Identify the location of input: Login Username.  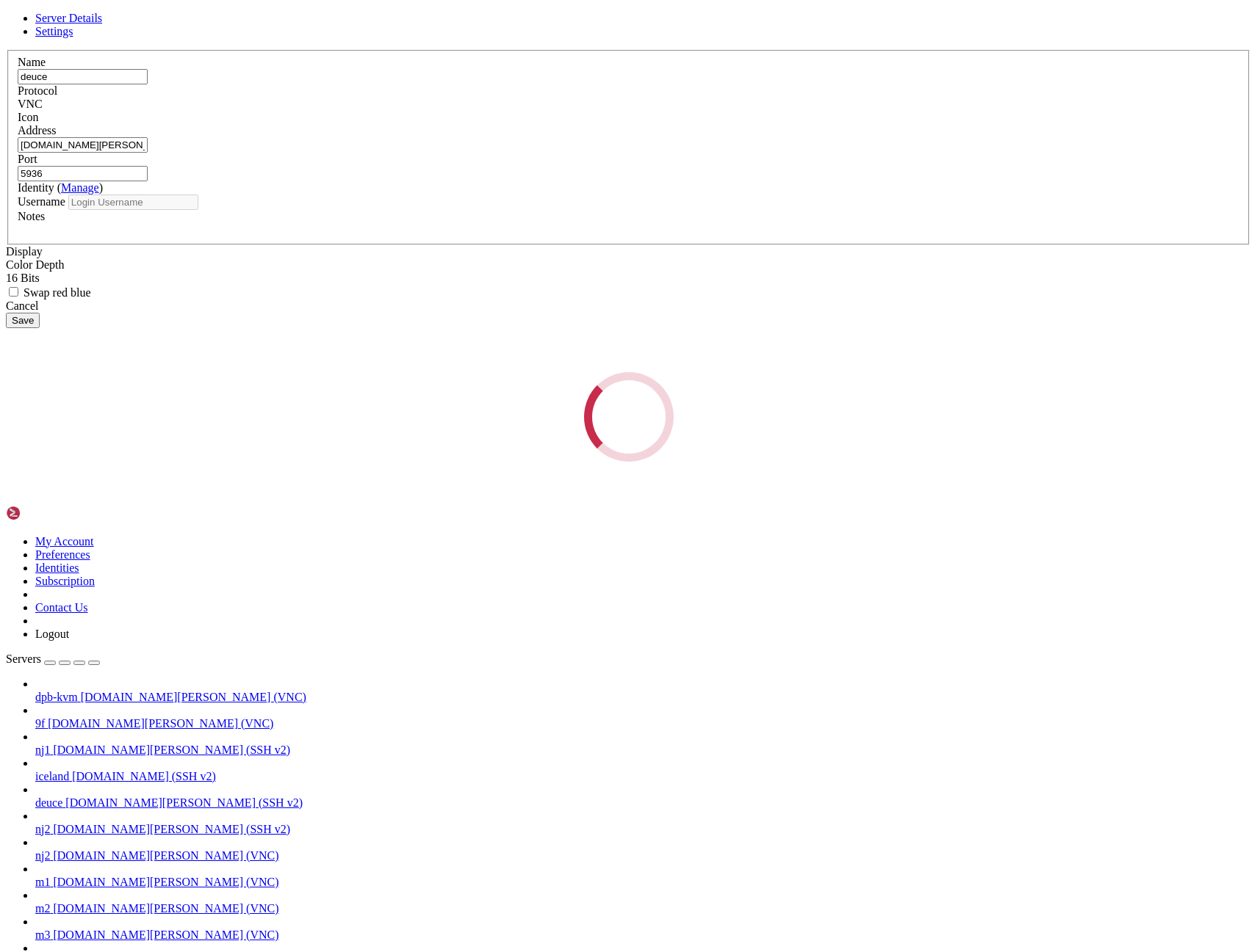
(133, 202).